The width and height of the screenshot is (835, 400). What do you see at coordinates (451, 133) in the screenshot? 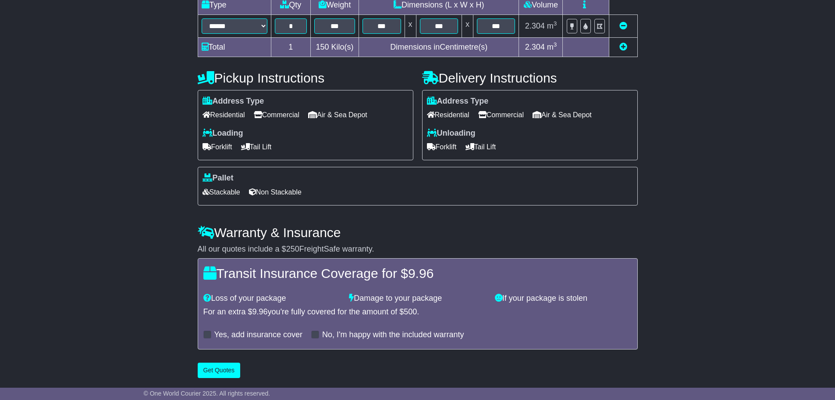
I see `label: Unloading` at bounding box center [451, 133].